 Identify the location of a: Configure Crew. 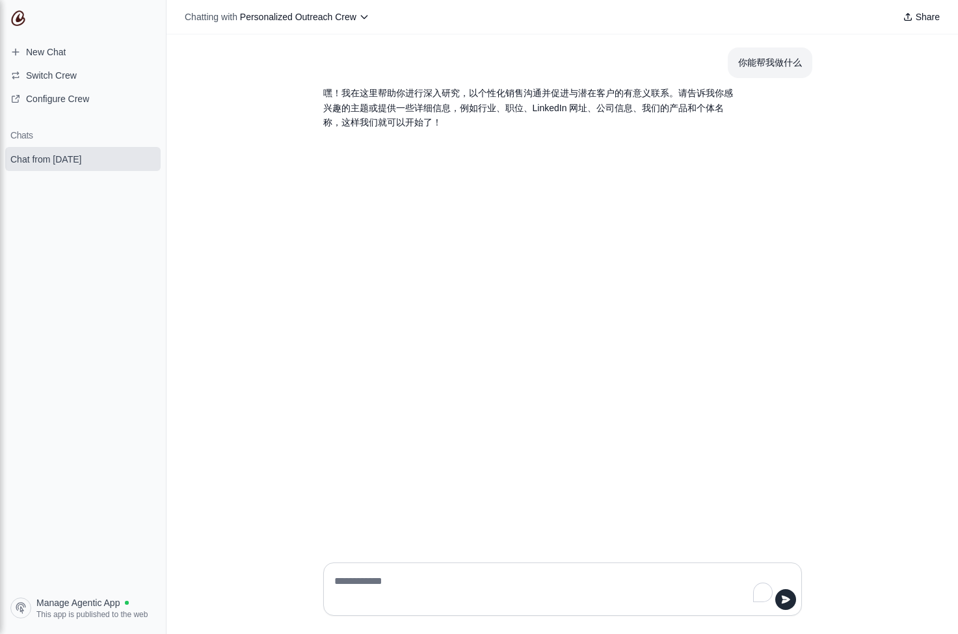
(83, 99).